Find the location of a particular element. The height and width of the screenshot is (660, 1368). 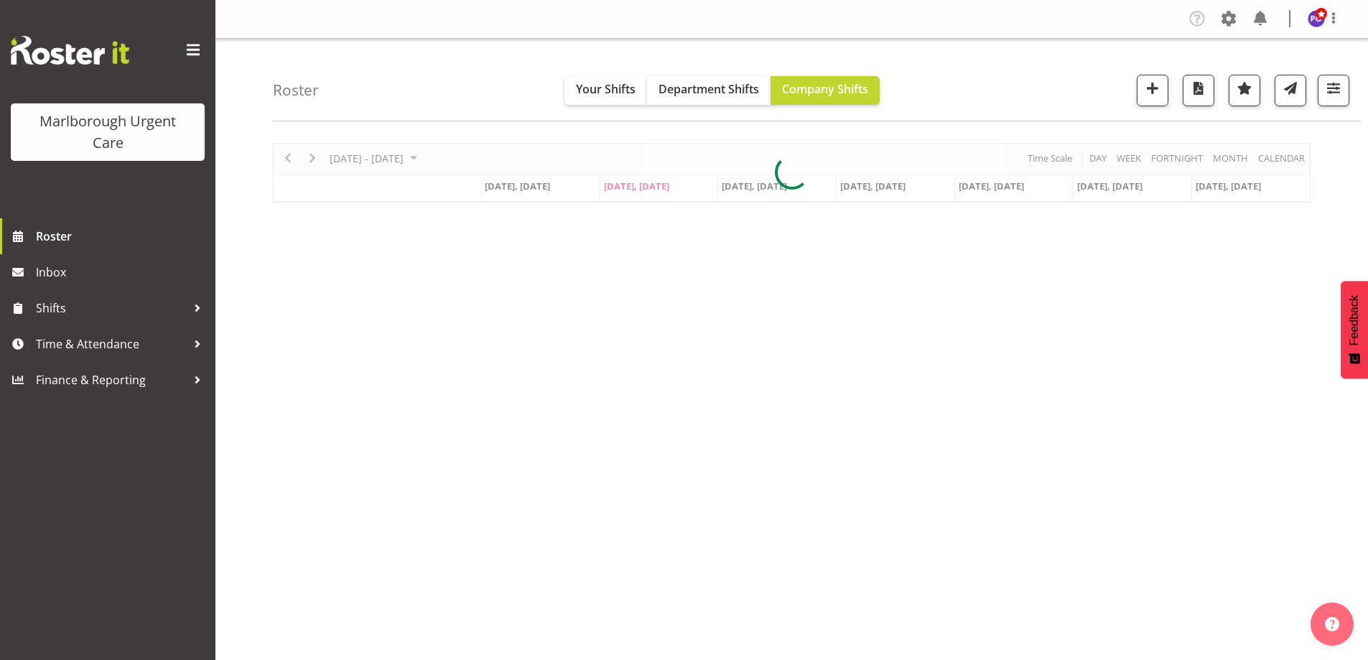

button: Your Shifts is located at coordinates (605, 90).